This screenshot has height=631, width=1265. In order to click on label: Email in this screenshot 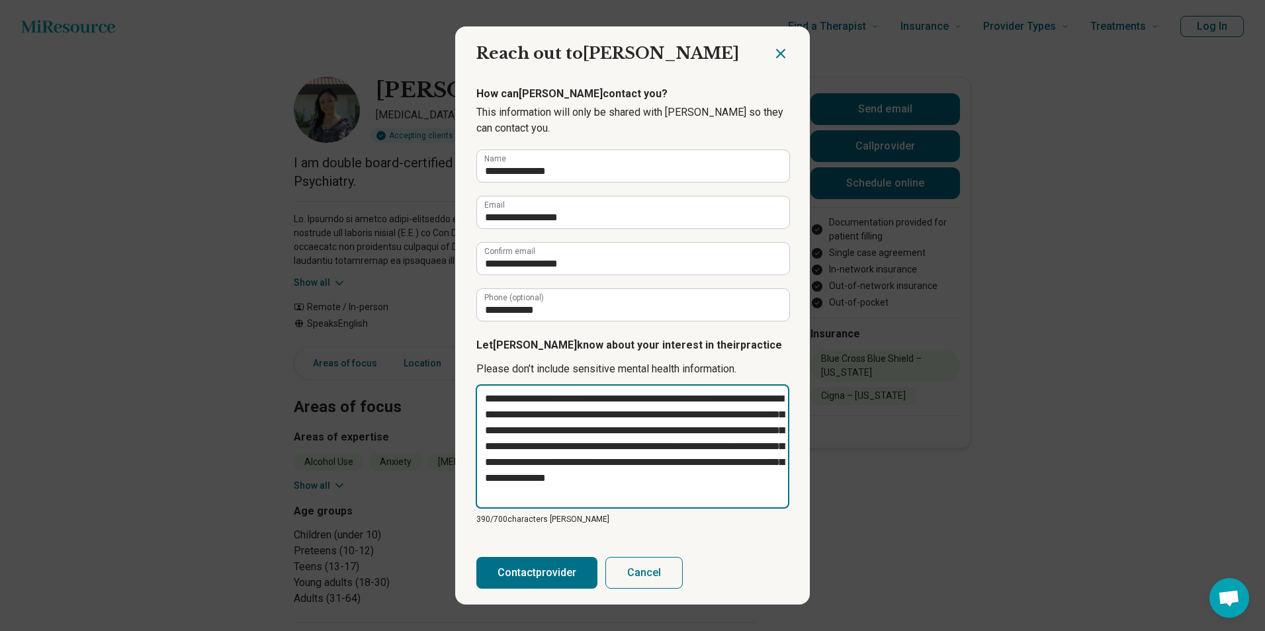, I will do `click(494, 205)`.